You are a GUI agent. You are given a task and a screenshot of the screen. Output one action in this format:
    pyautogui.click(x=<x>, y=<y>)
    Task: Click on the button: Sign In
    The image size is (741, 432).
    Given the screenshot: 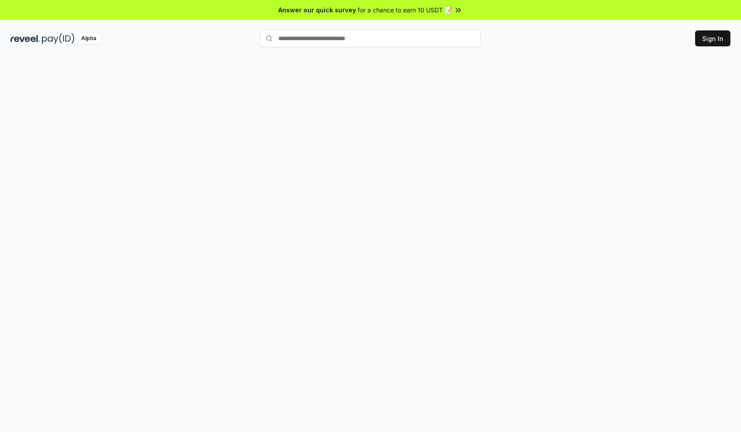 What is the action you would take?
    pyautogui.click(x=713, y=38)
    